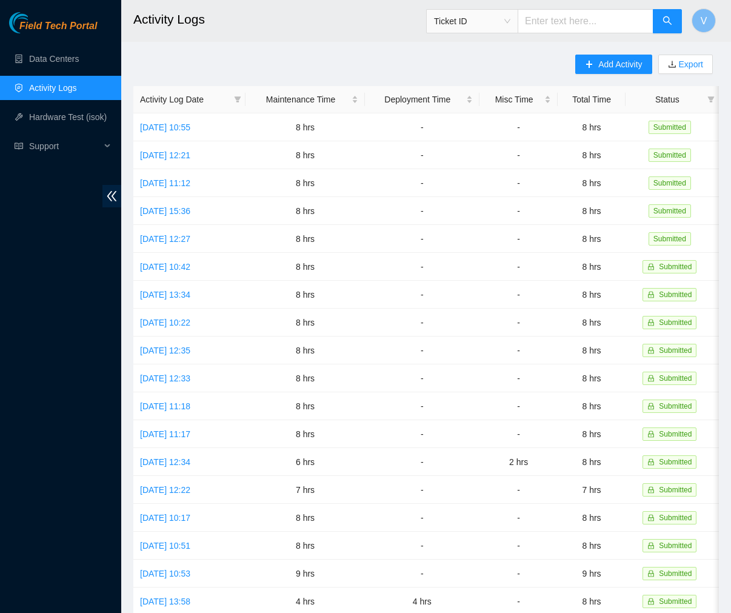 The width and height of the screenshot is (731, 613). Describe the element at coordinates (53, 30) in the screenshot. I see `a: Akamai TechnologiesField Tech Portal` at that location.